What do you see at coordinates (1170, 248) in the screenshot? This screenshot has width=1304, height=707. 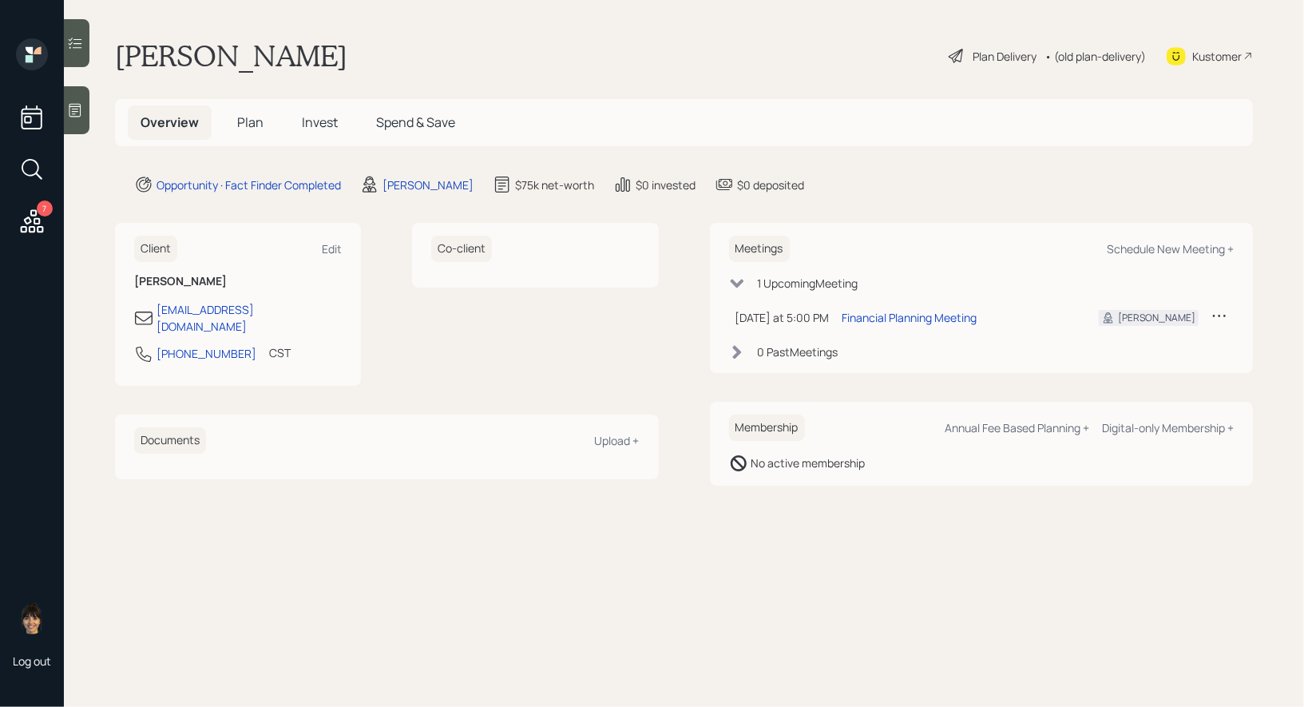 I see `div: Schedule New Meeting +` at bounding box center [1170, 248].